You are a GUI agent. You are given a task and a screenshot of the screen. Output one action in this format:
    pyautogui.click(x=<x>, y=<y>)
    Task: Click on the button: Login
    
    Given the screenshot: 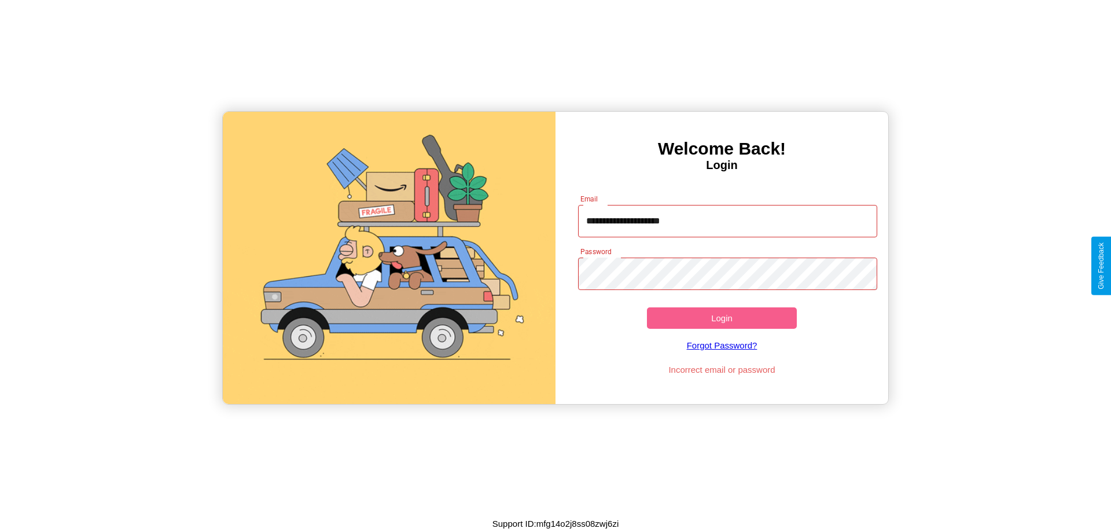 What is the action you would take?
    pyautogui.click(x=721, y=318)
    